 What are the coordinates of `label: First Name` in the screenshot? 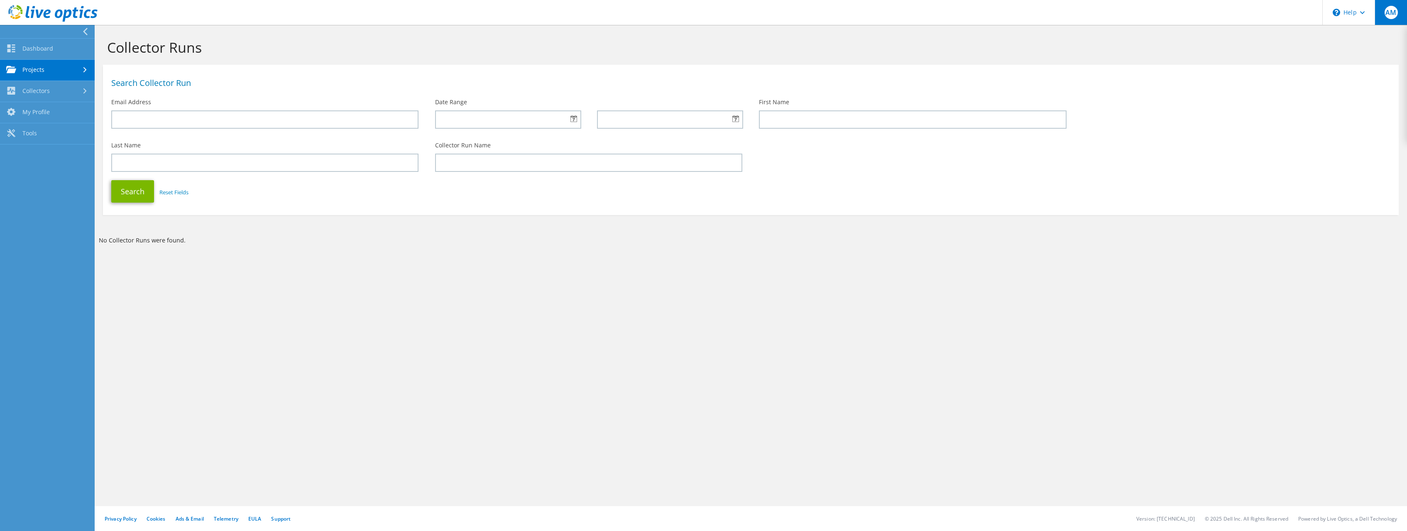 It's located at (774, 102).